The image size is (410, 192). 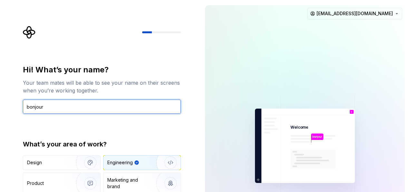 I want to click on div: Product, so click(x=35, y=183).